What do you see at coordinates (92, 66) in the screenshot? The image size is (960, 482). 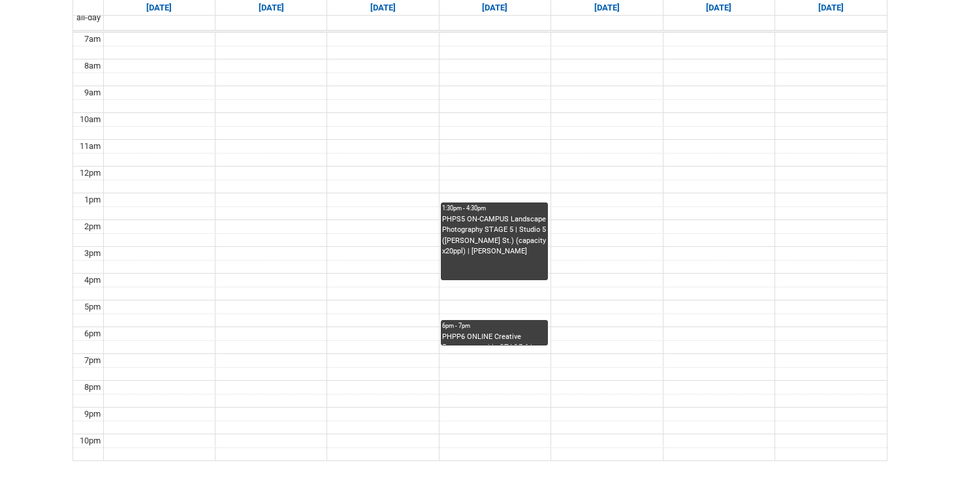 I see `div: 8am` at bounding box center [92, 66].